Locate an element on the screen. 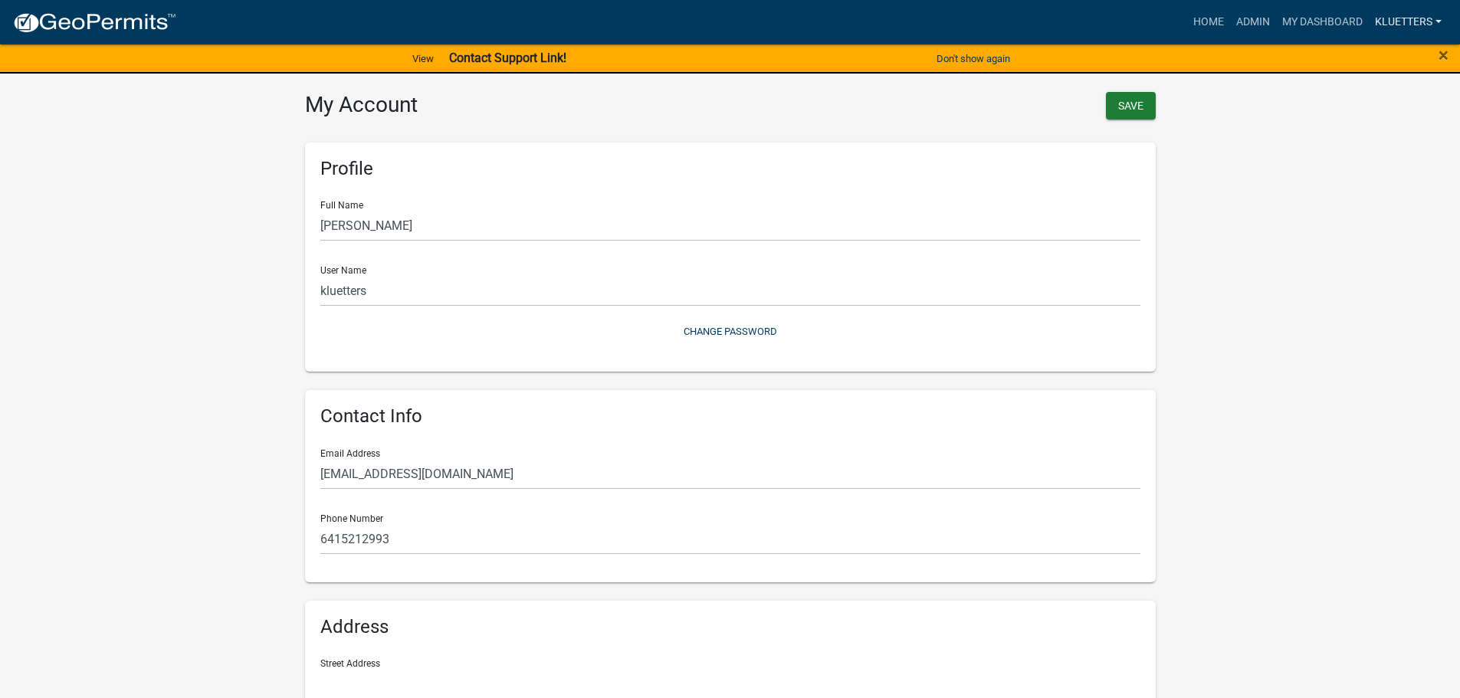 This screenshot has width=1460, height=698. a: View is located at coordinates (423, 58).